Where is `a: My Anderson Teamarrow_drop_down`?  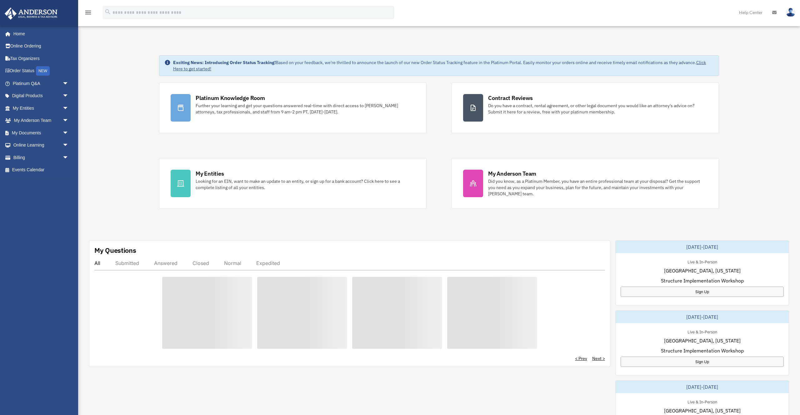
a: My Anderson Teamarrow_drop_down is located at coordinates (41, 121).